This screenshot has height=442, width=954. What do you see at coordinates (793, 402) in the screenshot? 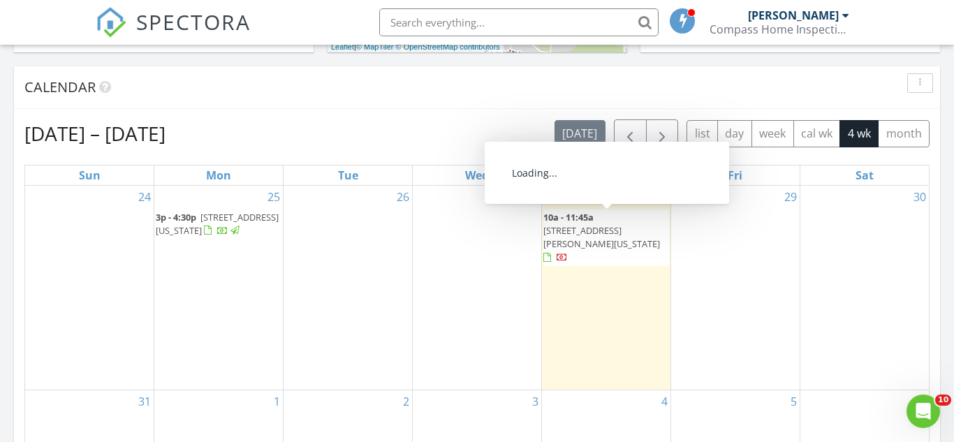
I see `a: Go to September 5, 2025` at bounding box center [793, 402].